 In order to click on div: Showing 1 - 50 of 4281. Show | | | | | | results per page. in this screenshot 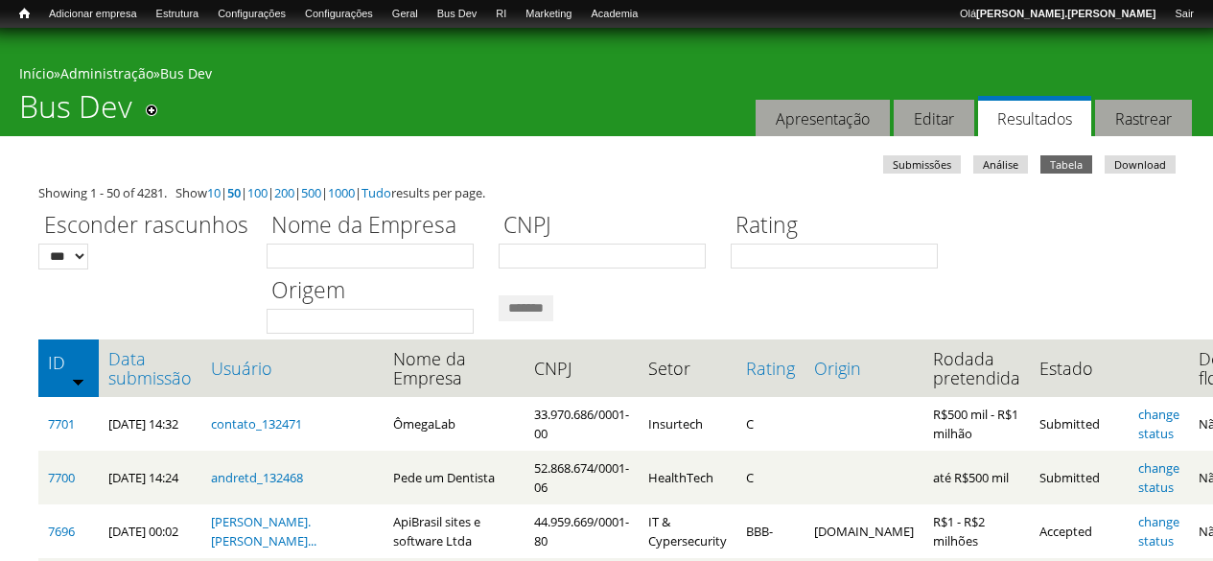, I will do `click(606, 193)`.